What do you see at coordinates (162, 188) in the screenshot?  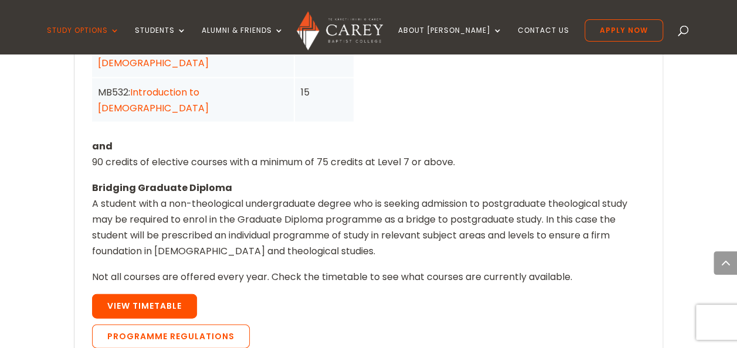 I see `strong: Bridging Graduate Diploma` at bounding box center [162, 188].